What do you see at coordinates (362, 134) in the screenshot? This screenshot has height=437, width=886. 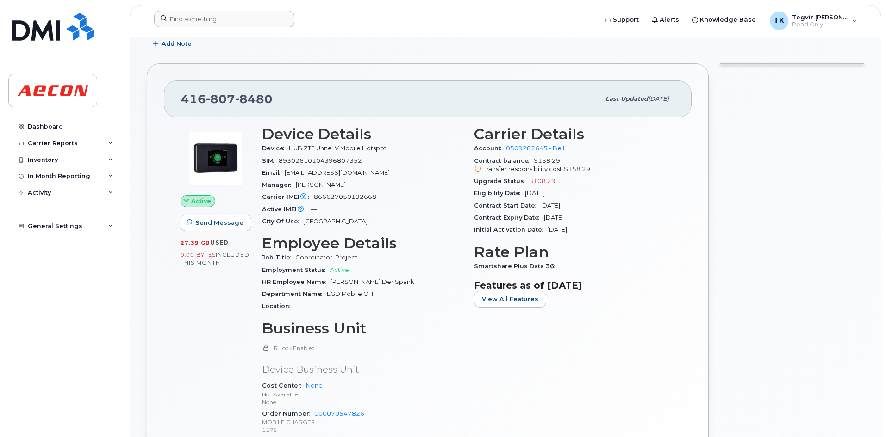 I see `h3: Device Details` at bounding box center [362, 134].